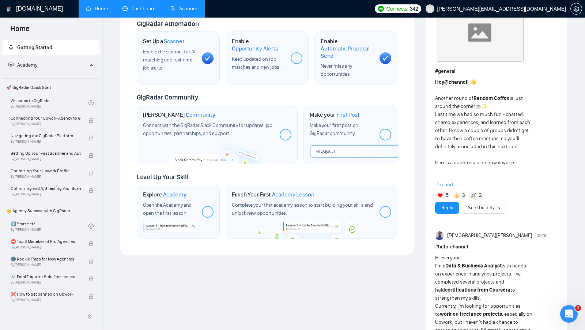 The image size is (585, 330). I want to click on img: logo, so click(9, 9).